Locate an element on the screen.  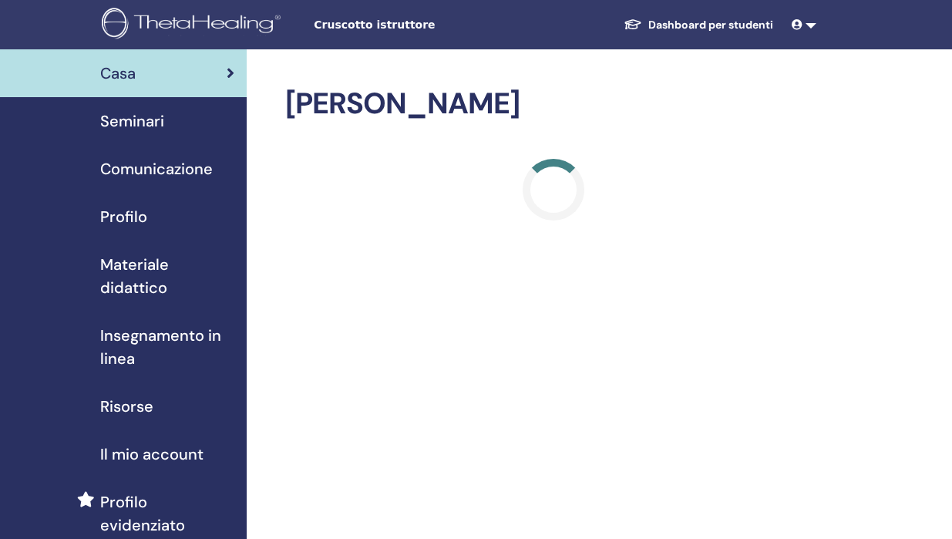
img: graduation-cap-white.svg is located at coordinates (633, 24).